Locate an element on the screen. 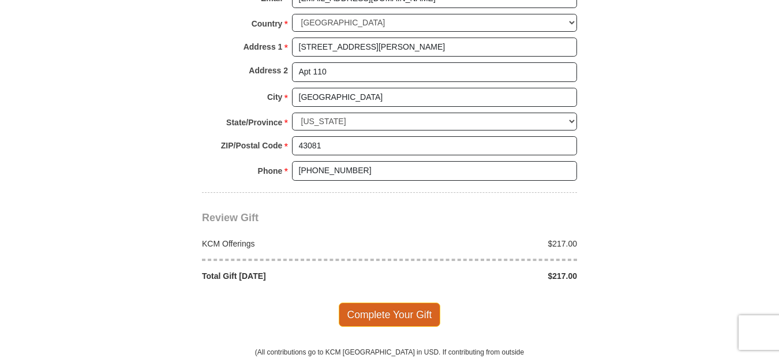 The image size is (779, 358). strong: State/Province is located at coordinates (254, 122).